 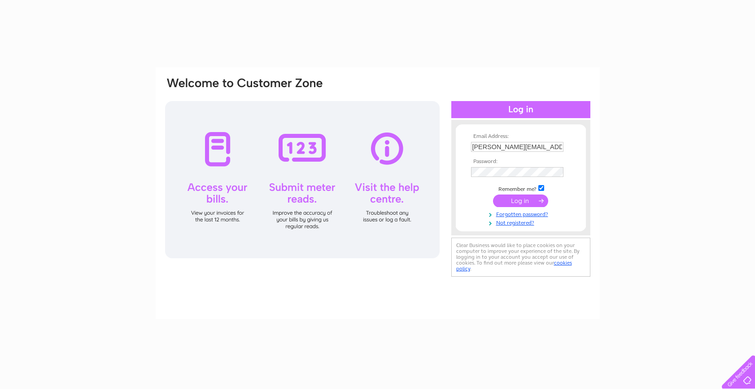 I want to click on td: Remember me?, so click(x=521, y=188).